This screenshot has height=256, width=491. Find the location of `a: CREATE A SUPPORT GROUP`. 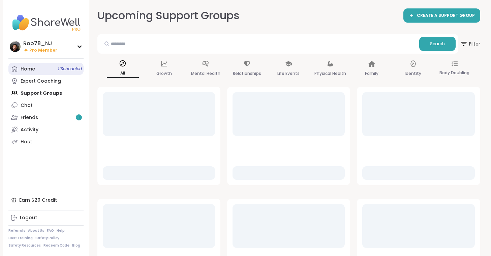

a: CREATE A SUPPORT GROUP is located at coordinates (442, 16).